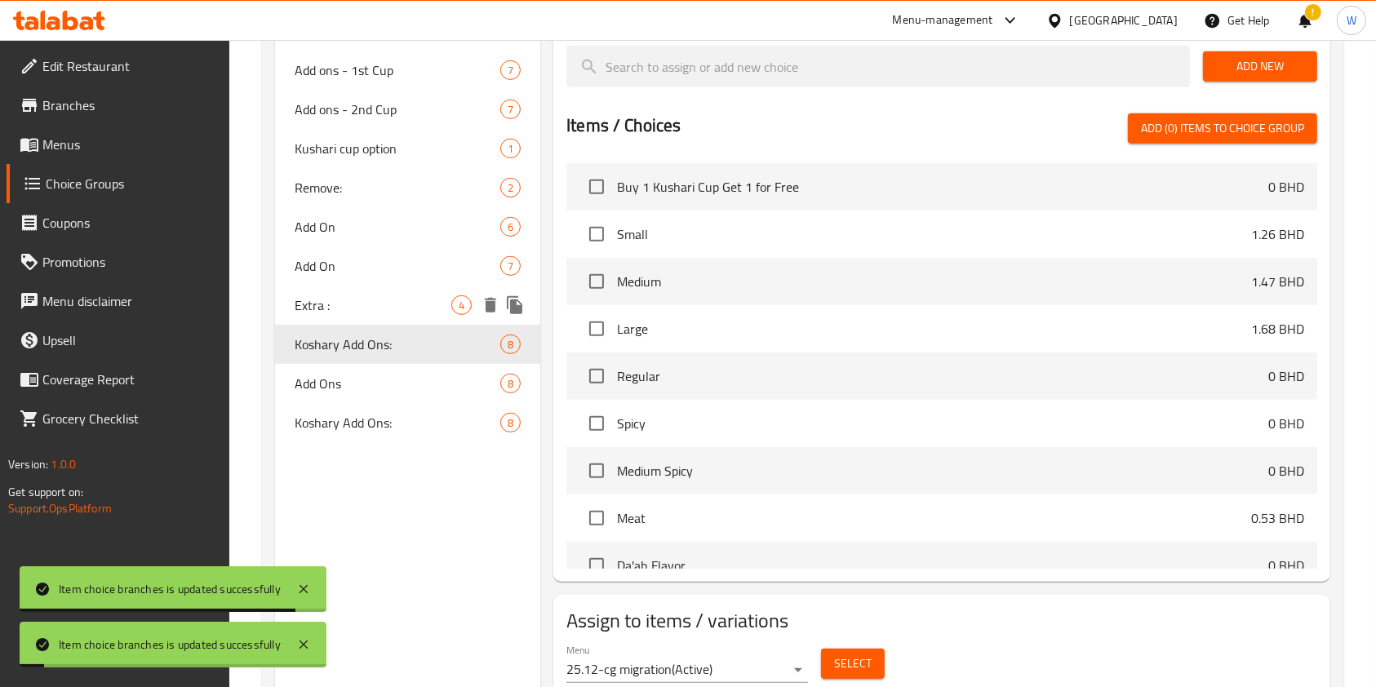  I want to click on label: Menu, so click(578, 651).